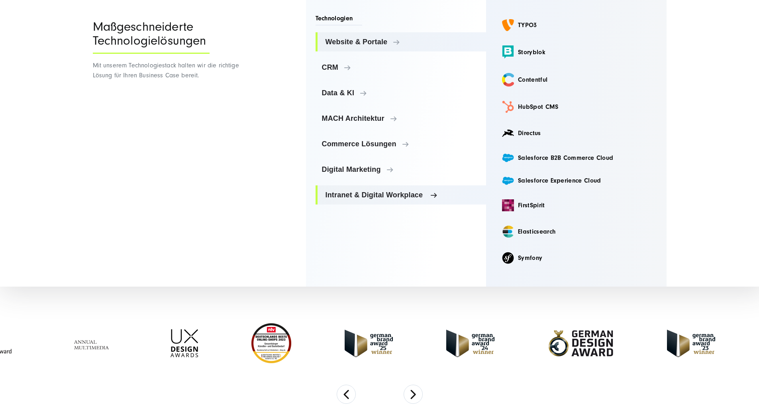 The image size is (759, 411). I want to click on a: HubSpot CMS, so click(576, 107).